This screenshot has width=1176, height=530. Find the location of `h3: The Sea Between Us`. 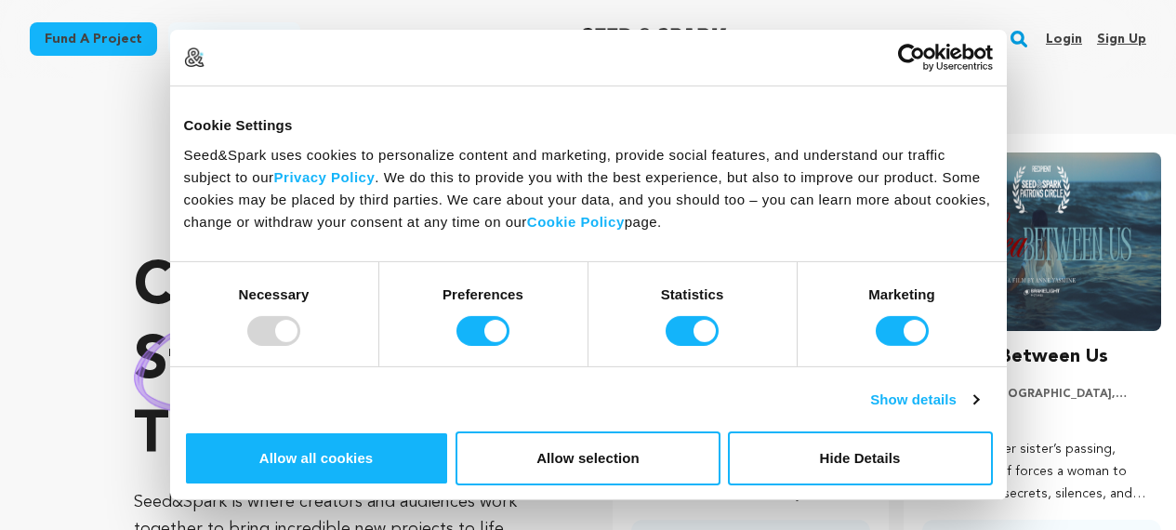

h3: The Sea Between Us is located at coordinates (1015, 357).